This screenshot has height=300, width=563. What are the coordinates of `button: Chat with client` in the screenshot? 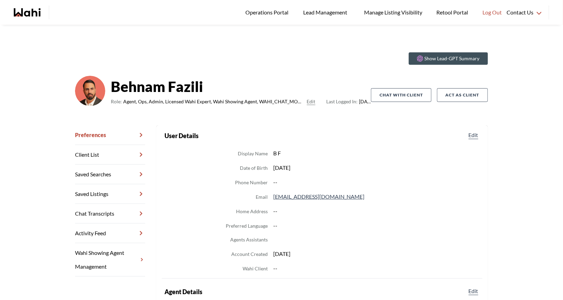 It's located at (401, 95).